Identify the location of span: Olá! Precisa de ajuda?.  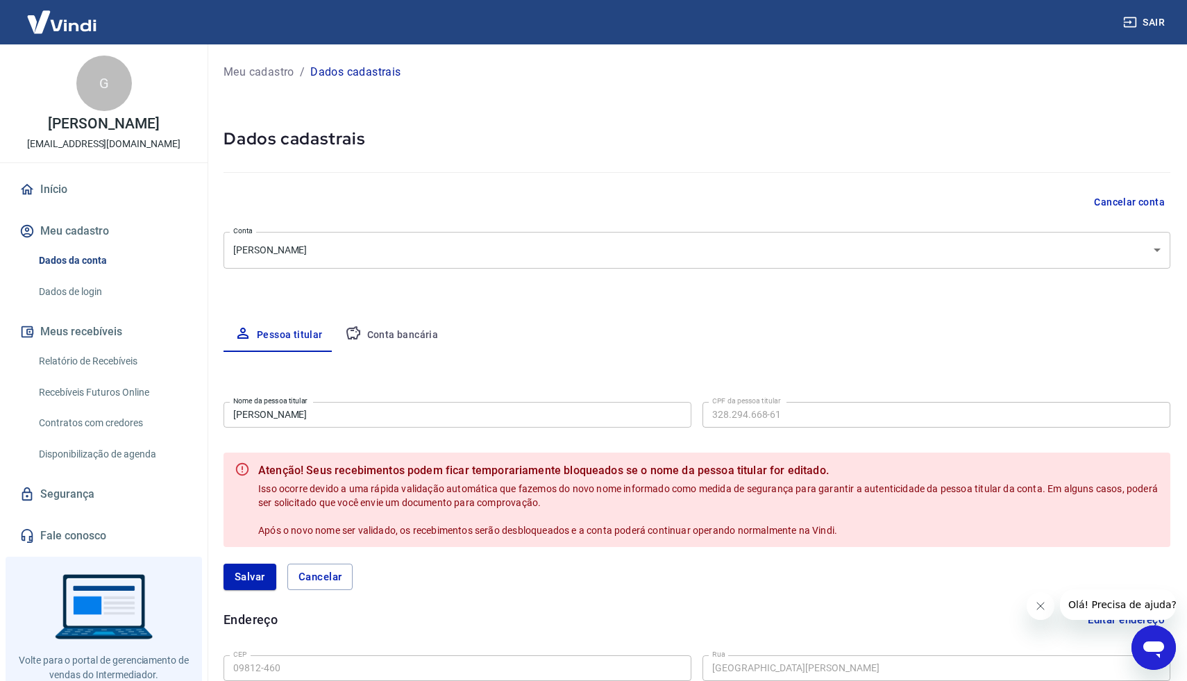
(62, 15).